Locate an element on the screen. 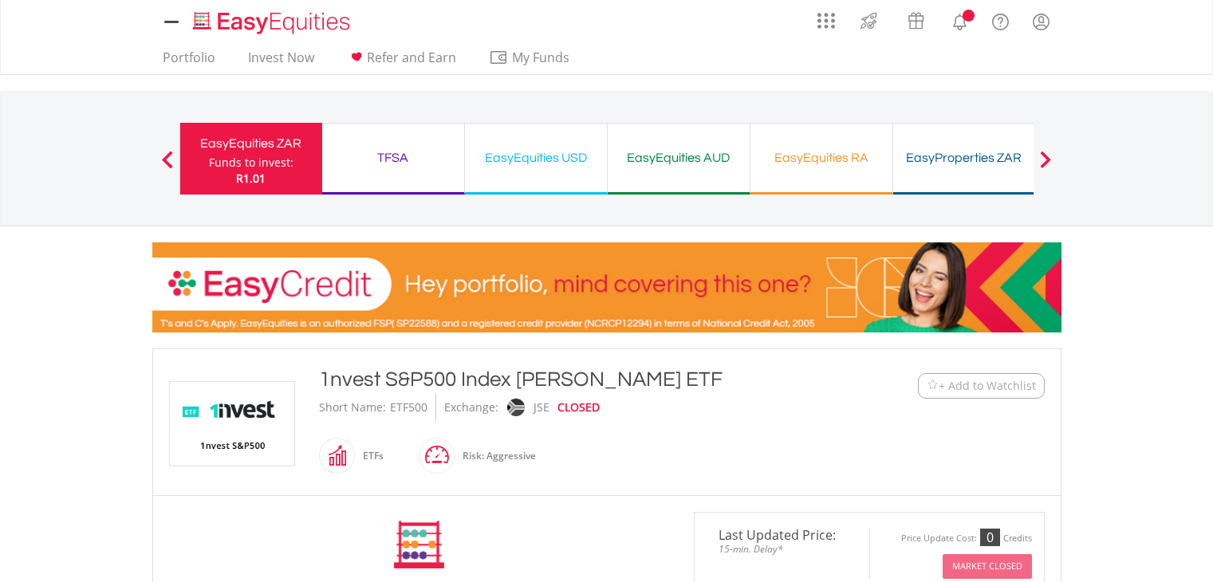 The width and height of the screenshot is (1213, 582). div: Risk: Aggressive is located at coordinates (495, 456).